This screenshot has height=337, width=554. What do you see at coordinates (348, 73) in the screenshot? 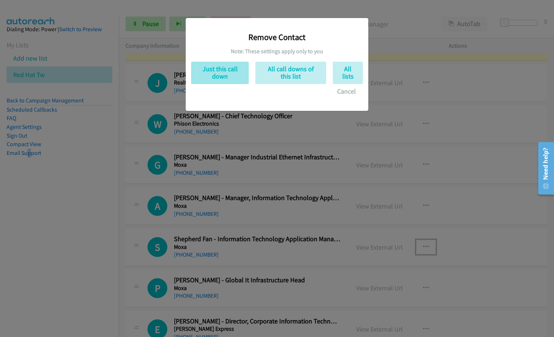
I see `button: All lists` at bounding box center [348, 73].